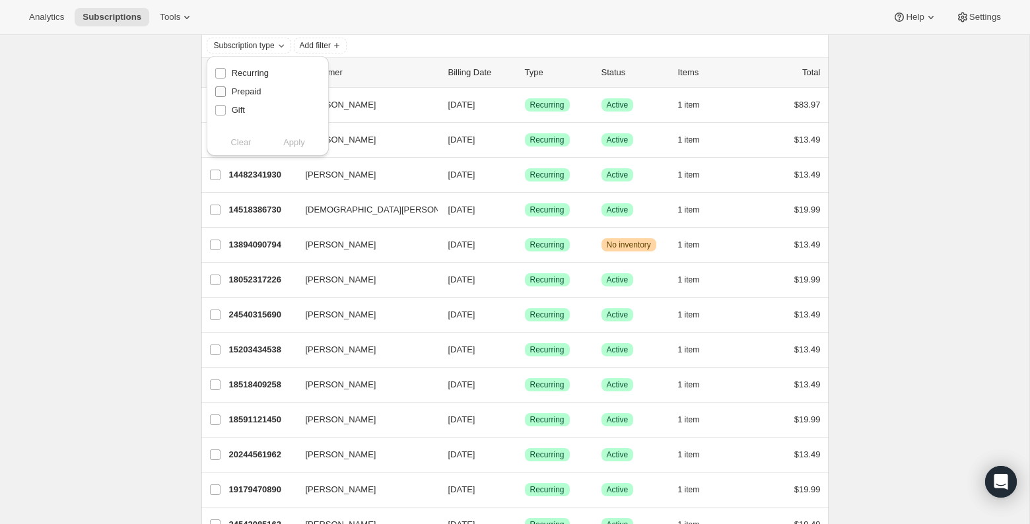 This screenshot has width=1030, height=524. I want to click on p: Status, so click(634, 73).